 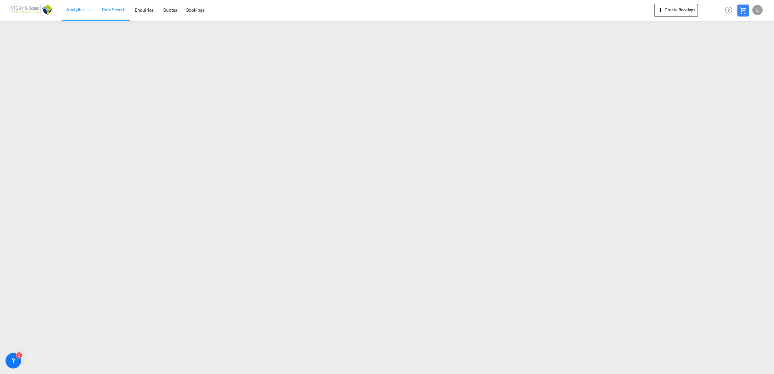 What do you see at coordinates (170, 10) in the screenshot?
I see `span: Quotes` at bounding box center [170, 10].